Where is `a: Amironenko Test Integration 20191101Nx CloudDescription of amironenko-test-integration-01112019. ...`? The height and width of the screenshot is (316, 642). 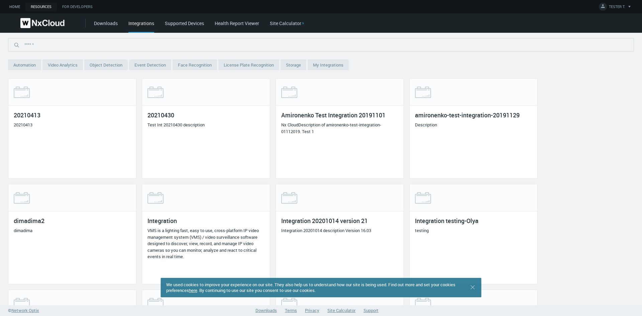 a: Amironenko Test Integration 20191101Nx CloudDescription of amironenko-test-integration-01112019. ... is located at coordinates (340, 128).